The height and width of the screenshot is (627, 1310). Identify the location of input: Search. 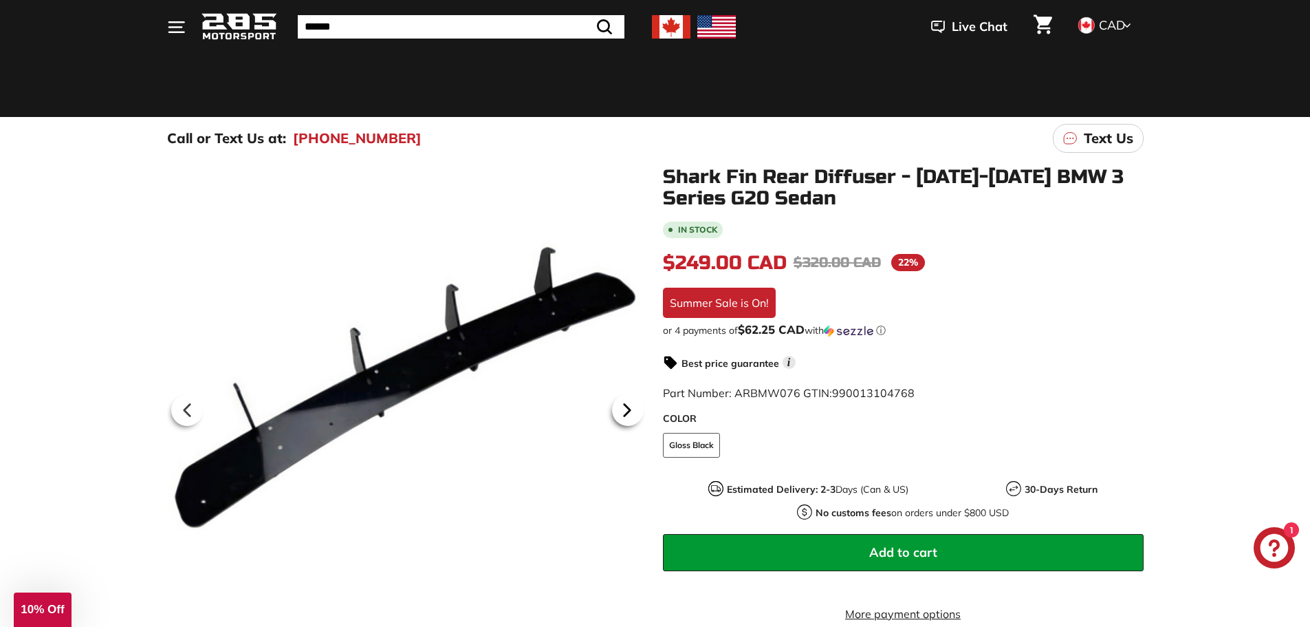
(461, 27).